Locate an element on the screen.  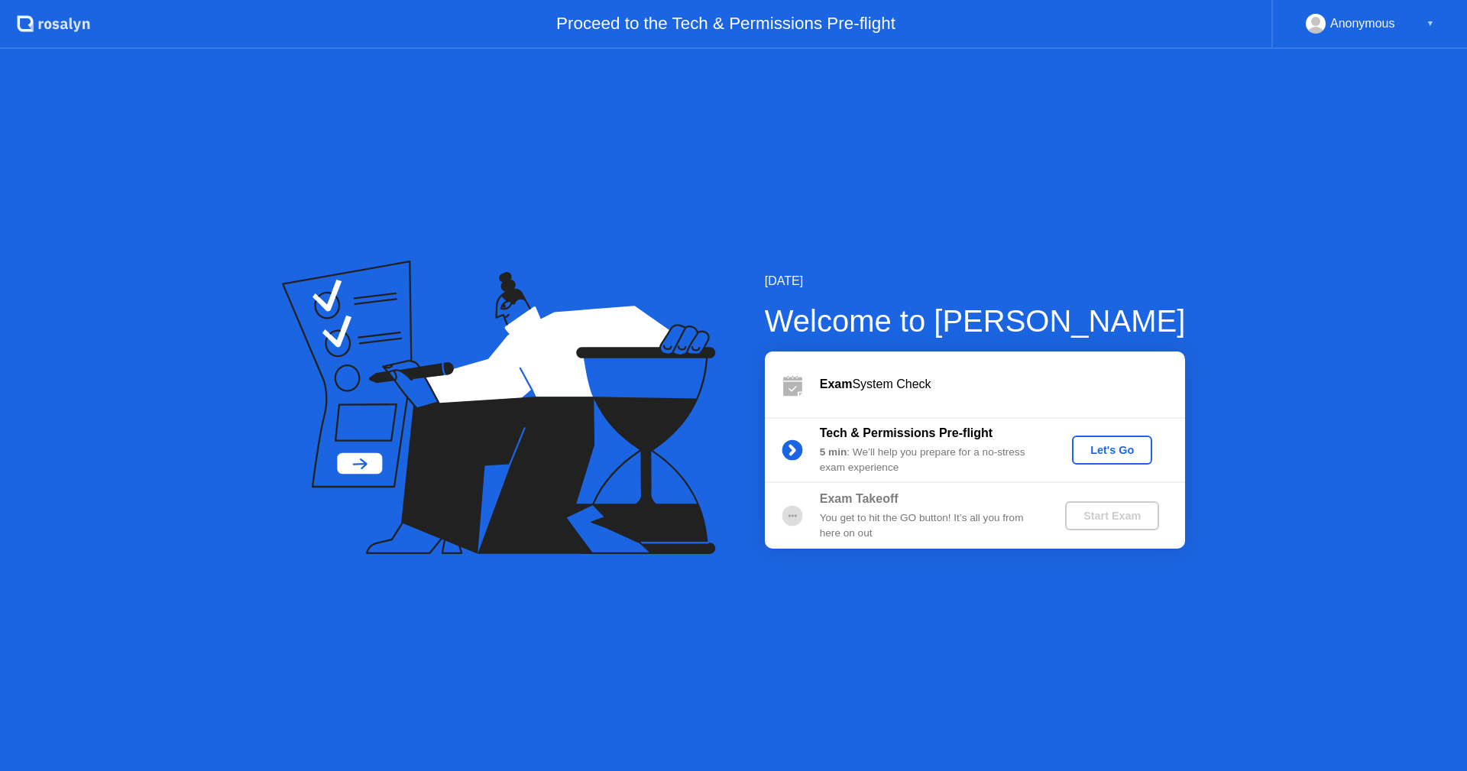
button: Start Exam is located at coordinates (1112, 516).